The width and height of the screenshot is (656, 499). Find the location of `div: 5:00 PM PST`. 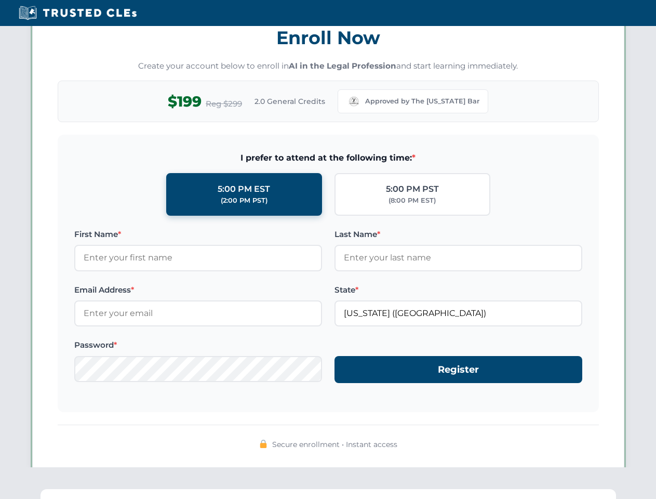

div: 5:00 PM PST is located at coordinates (413, 189).